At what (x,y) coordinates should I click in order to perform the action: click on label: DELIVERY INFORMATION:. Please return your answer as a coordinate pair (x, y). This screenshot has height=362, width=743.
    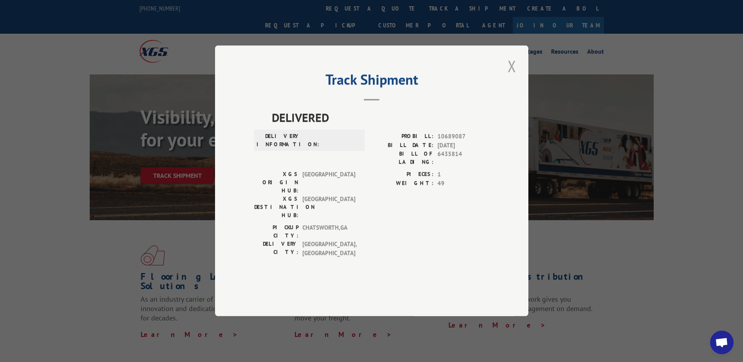
    Looking at the image, I should click on (278, 141).